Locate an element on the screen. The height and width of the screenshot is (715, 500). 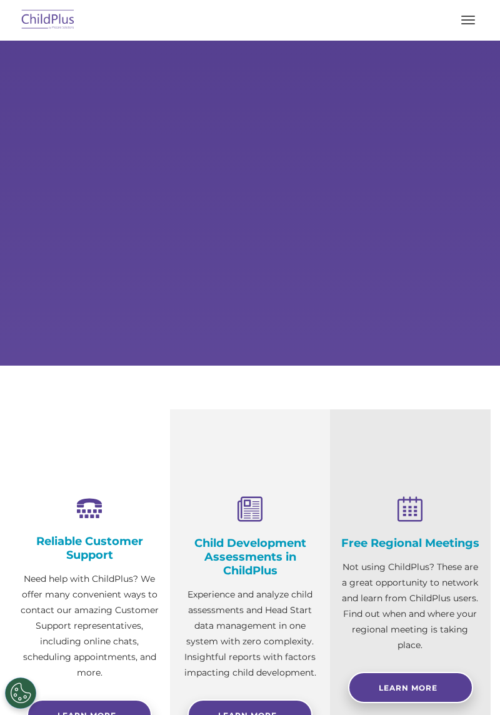
span: Learn More is located at coordinates (408, 688).